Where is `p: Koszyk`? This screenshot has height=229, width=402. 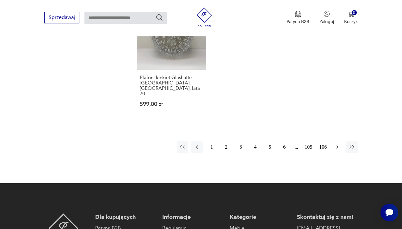
p: Koszyk is located at coordinates (351, 21).